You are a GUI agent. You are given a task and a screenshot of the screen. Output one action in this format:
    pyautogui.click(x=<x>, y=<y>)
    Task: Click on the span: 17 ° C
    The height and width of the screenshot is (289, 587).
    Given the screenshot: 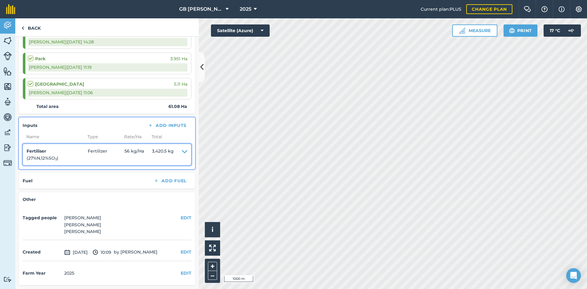 What is the action you would take?
    pyautogui.click(x=555, y=31)
    